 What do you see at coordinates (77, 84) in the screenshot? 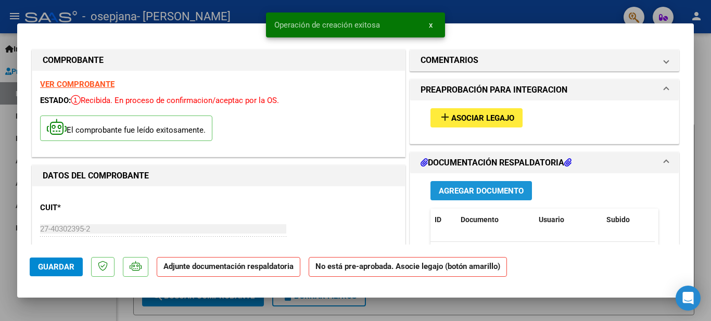
I see `a: VER COMPROBANTE` at bounding box center [77, 84].